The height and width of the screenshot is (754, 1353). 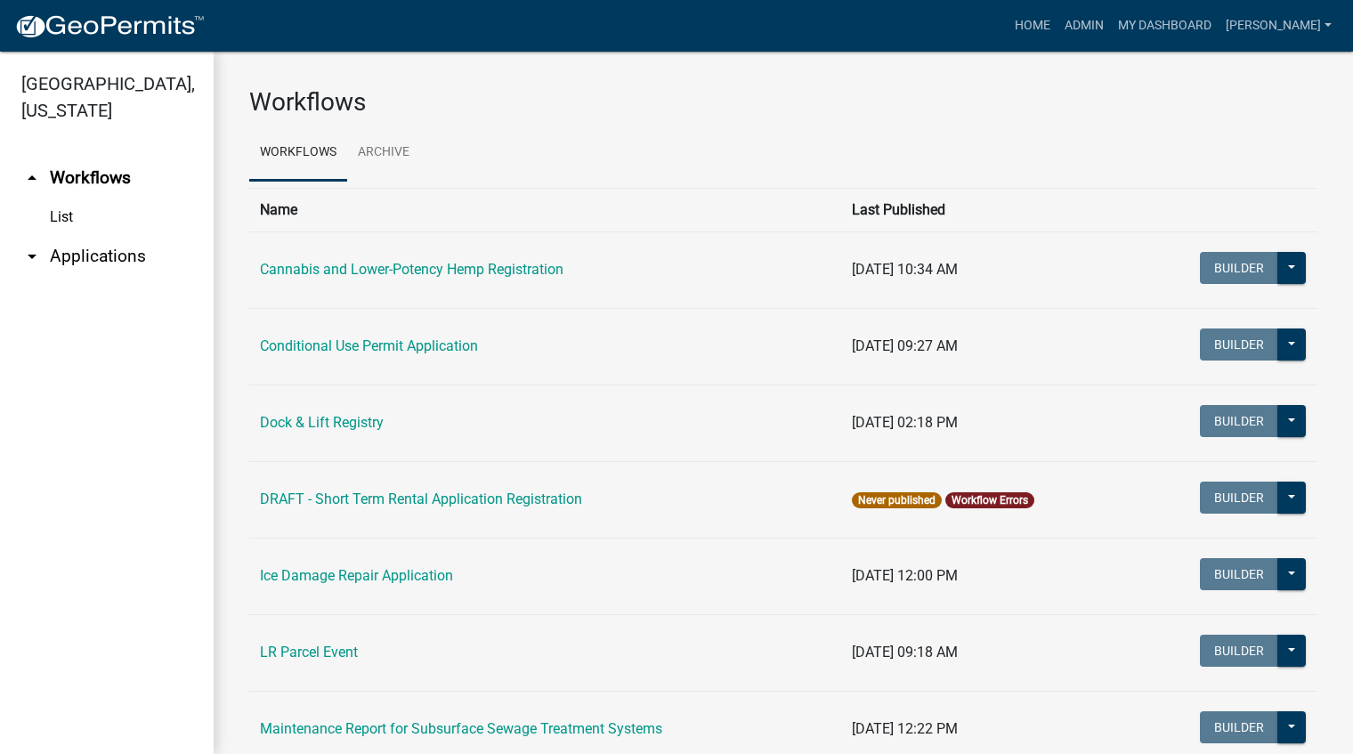 I want to click on a: Home, so click(x=1033, y=26).